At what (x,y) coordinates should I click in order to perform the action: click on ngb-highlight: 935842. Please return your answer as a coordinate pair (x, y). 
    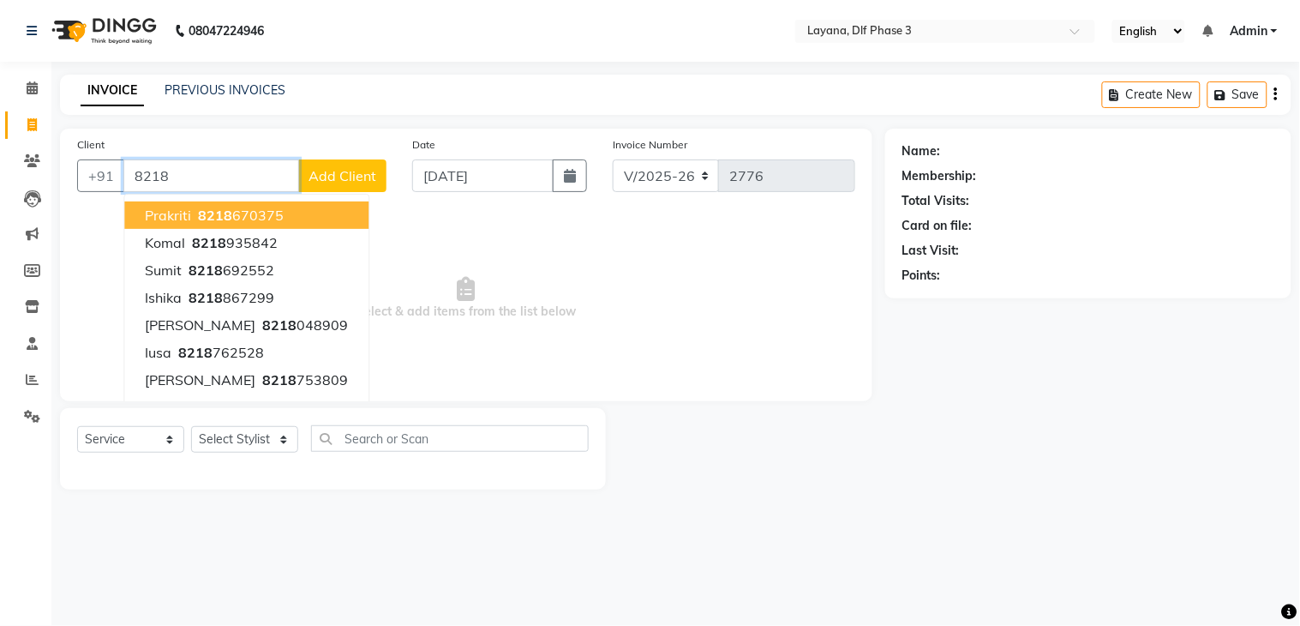
    Looking at the image, I should click on (233, 243).